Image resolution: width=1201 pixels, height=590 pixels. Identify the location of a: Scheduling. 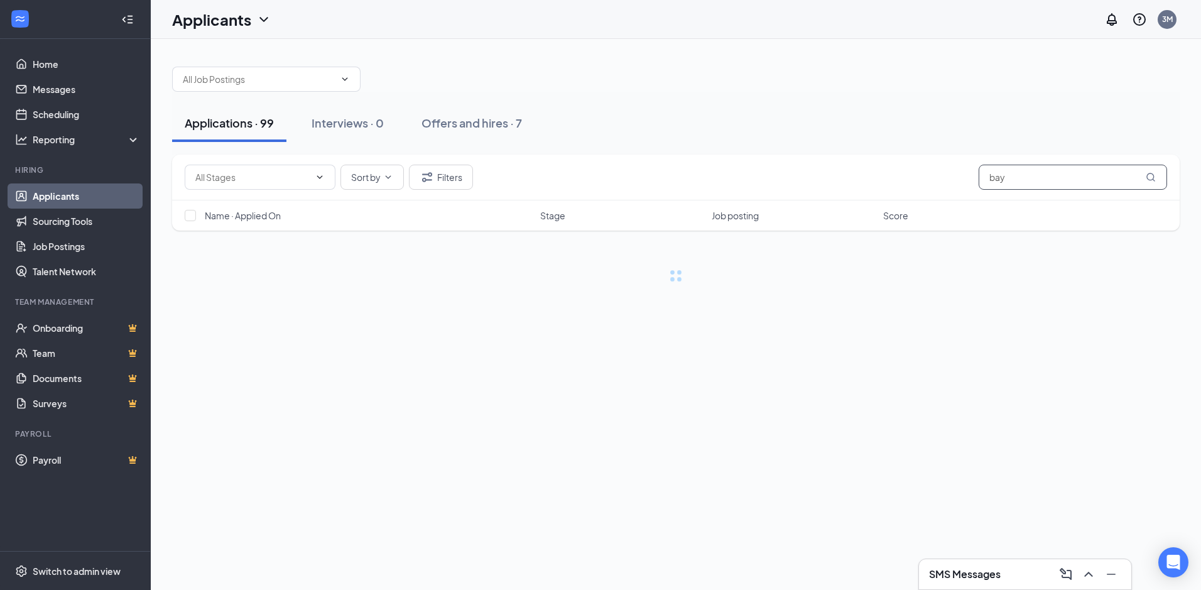
(86, 114).